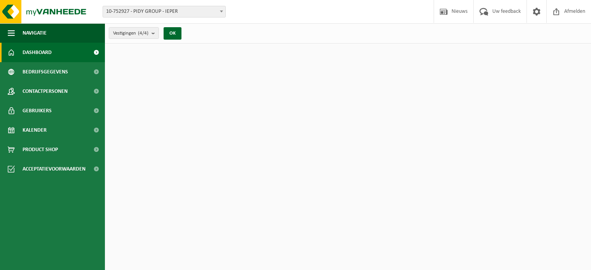 The width and height of the screenshot is (591, 270). I want to click on count: (4/4), so click(143, 33).